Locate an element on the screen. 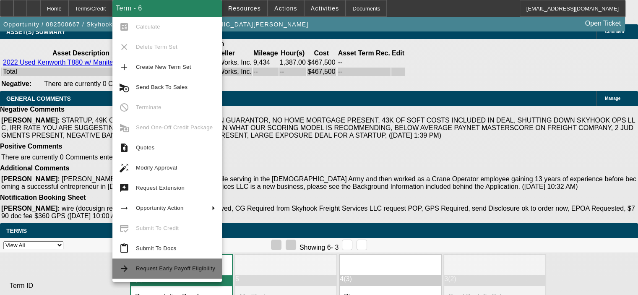 This screenshot has height=295, width=638. button: Resources is located at coordinates (244, 8).